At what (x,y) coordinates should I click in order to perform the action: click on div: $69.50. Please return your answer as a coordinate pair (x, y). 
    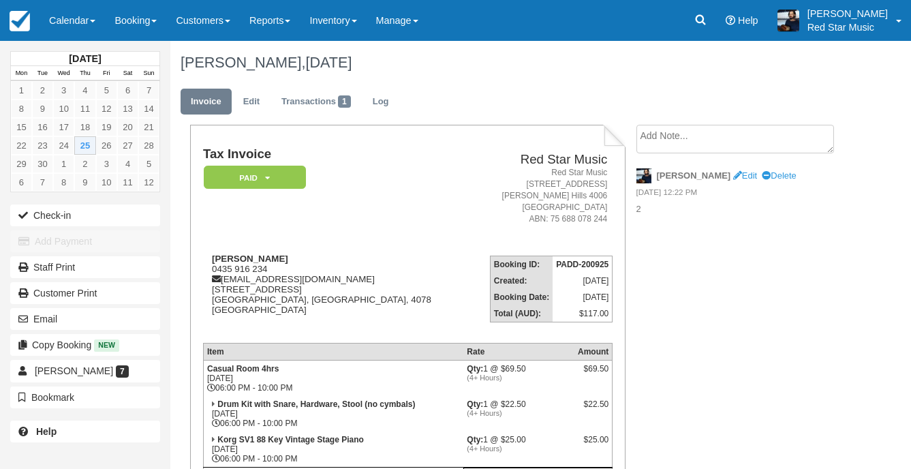
    Looking at the image, I should click on (592, 374).